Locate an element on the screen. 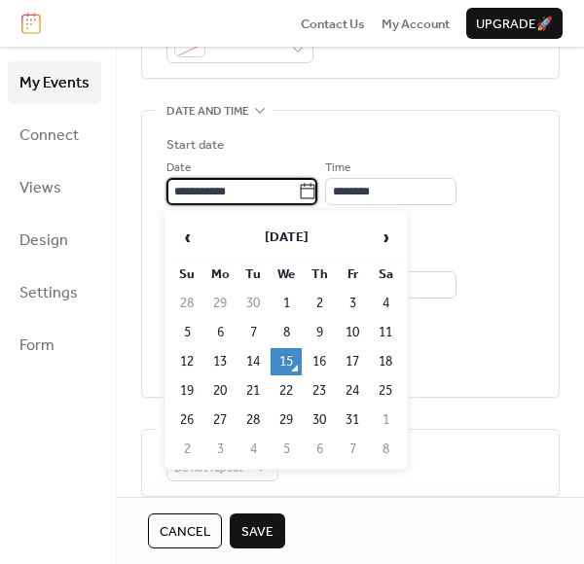 Image resolution: width=584 pixels, height=564 pixels. span: Time is located at coordinates (338, 168).